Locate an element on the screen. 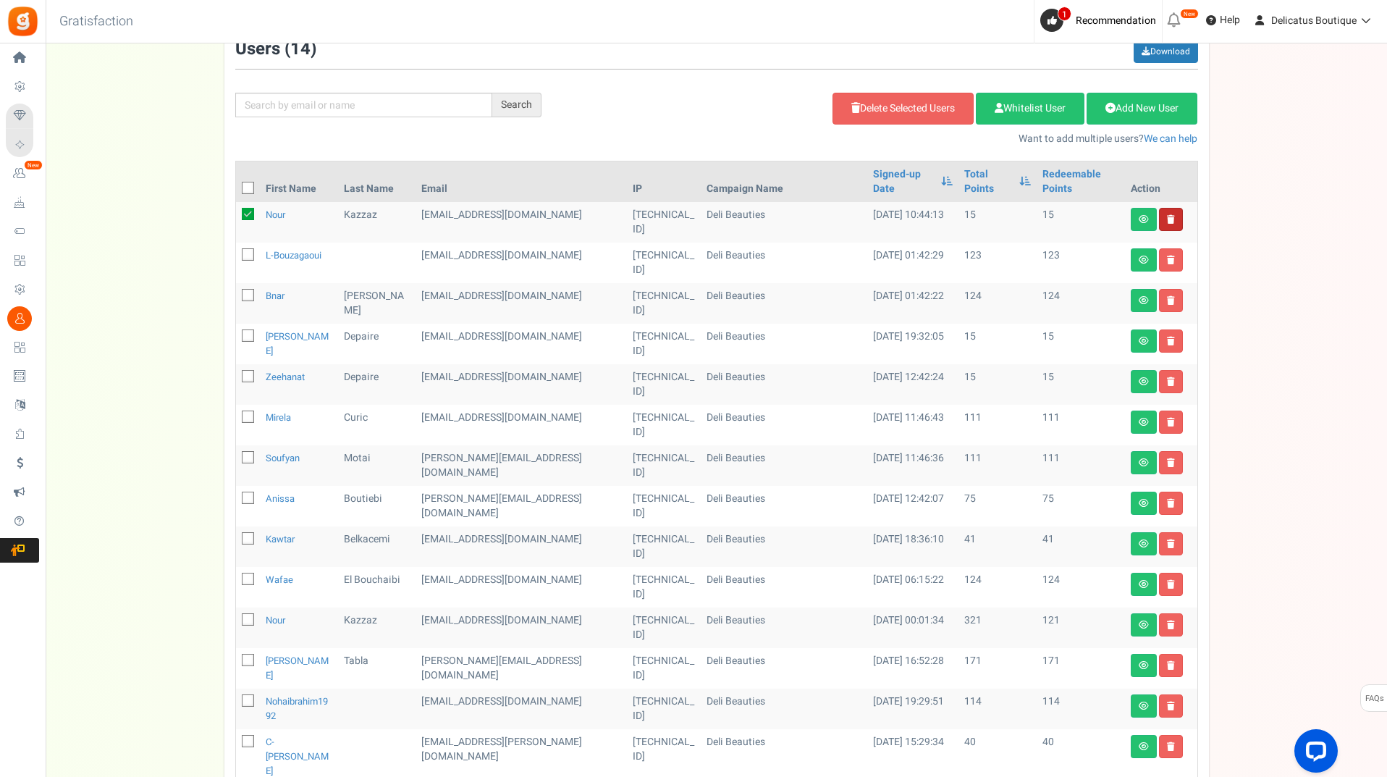  a: Signed-up Date is located at coordinates (903, 182).